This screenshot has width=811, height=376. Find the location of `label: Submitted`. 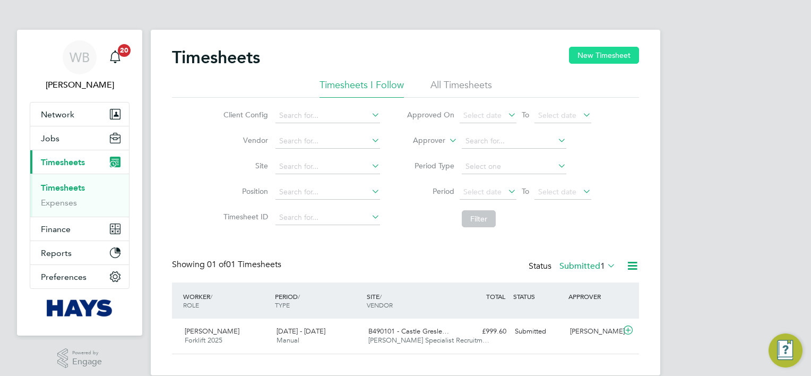

label: Submitted is located at coordinates (588, 266).